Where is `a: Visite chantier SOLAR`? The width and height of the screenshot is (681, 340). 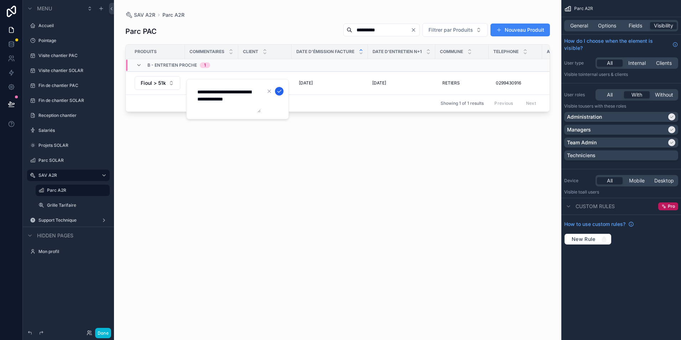
a: Visite chantier SOLAR is located at coordinates (73, 71).